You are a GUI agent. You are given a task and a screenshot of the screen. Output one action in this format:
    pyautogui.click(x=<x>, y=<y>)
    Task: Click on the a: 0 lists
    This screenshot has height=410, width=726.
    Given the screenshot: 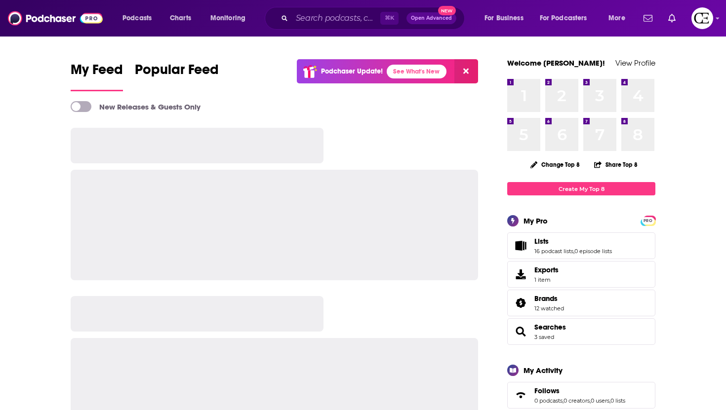 What is the action you would take?
    pyautogui.click(x=618, y=401)
    